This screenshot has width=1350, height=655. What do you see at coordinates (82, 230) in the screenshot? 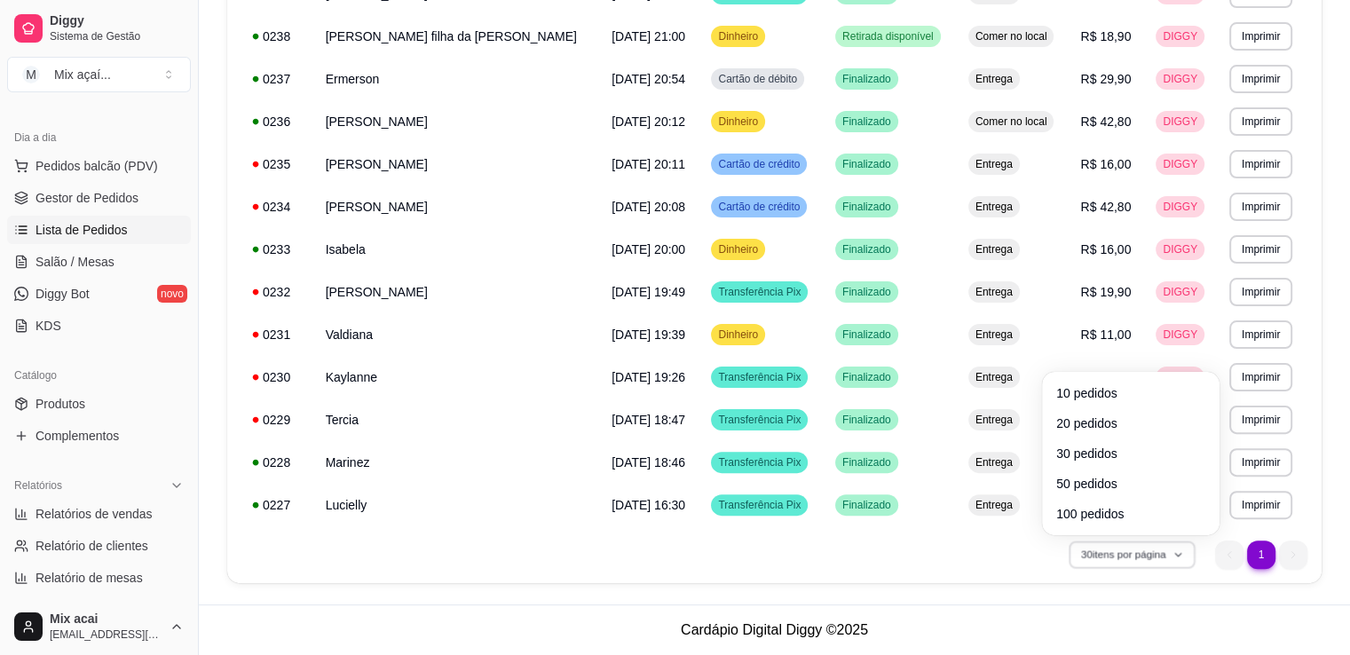
I see `span: Lista de Pedidos` at bounding box center [82, 230].